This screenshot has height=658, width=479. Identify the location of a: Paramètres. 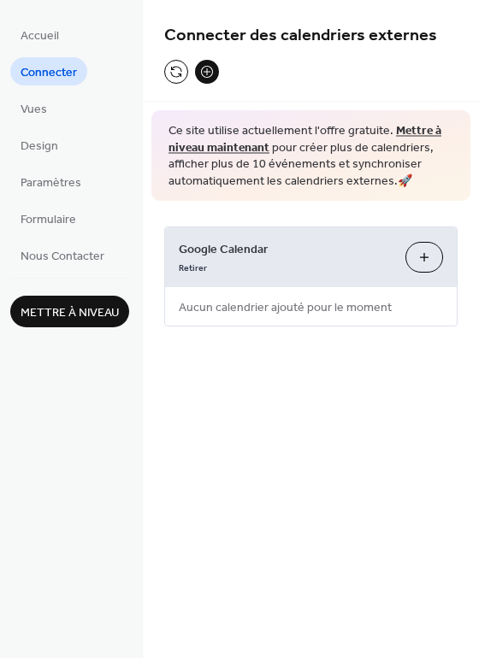
(50, 181).